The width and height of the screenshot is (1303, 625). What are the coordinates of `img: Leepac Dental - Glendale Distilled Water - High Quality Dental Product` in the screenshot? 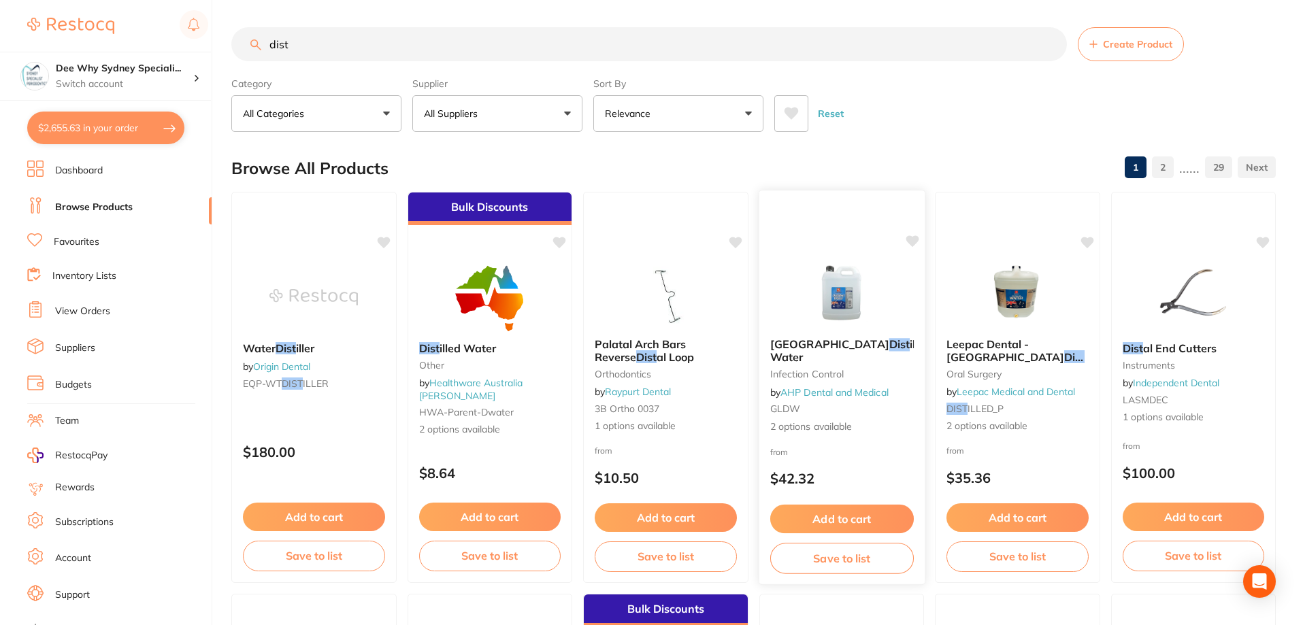 It's located at (1017, 293).